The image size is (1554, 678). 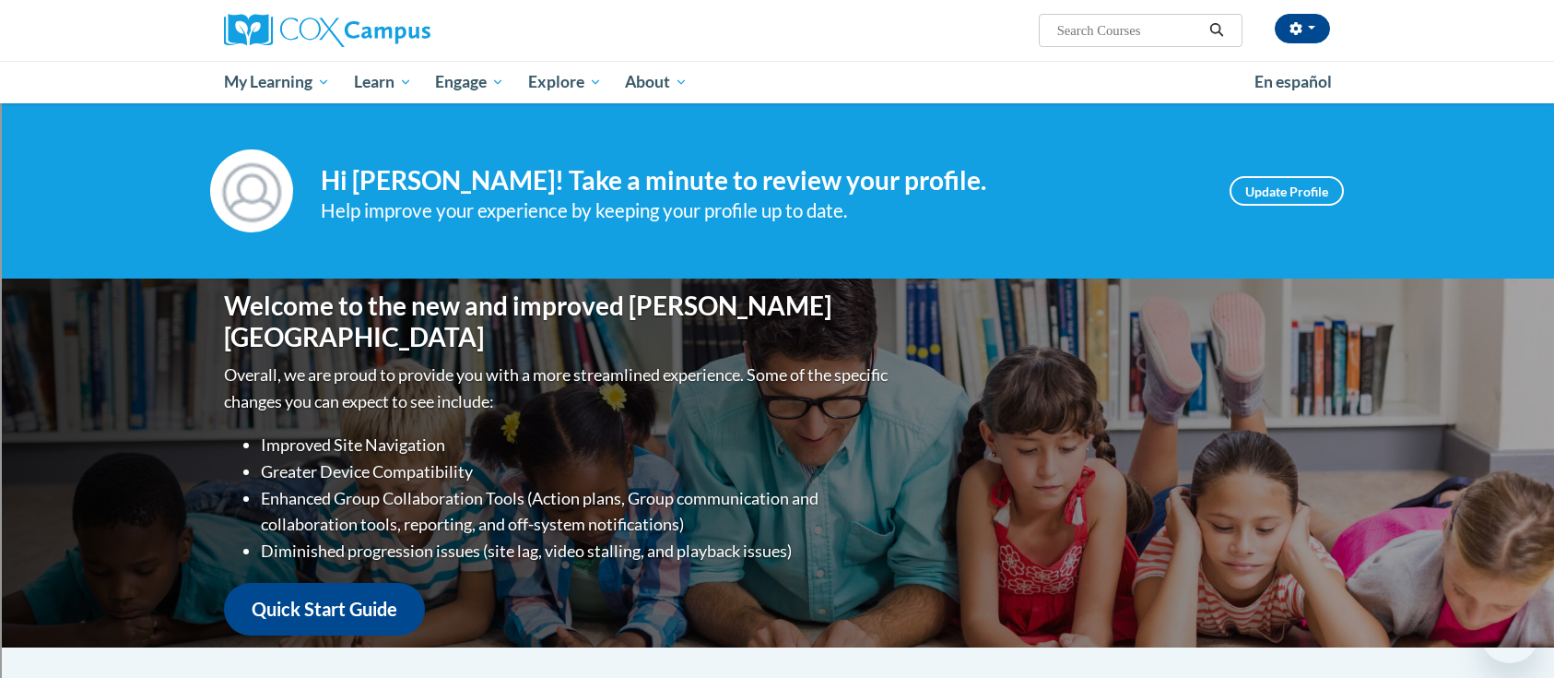 What do you see at coordinates (777, 82) in the screenshot?
I see `div: Main menu` at bounding box center [777, 82].